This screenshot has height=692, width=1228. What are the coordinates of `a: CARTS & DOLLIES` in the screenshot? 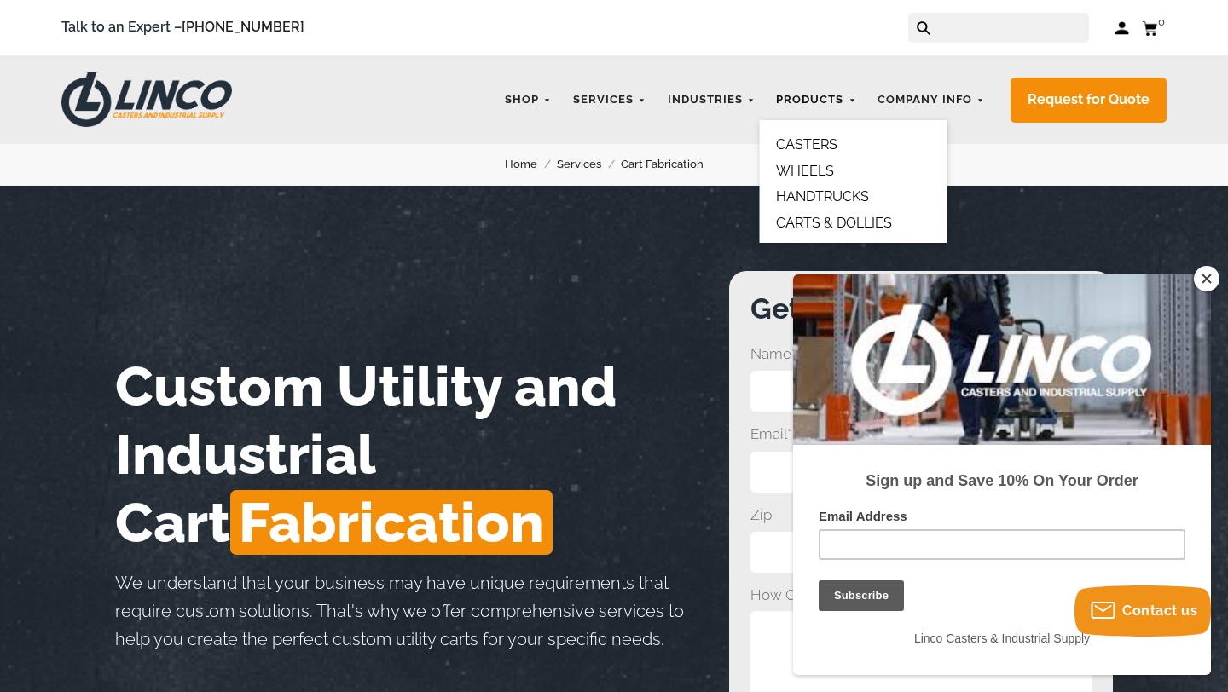 It's located at (834, 223).